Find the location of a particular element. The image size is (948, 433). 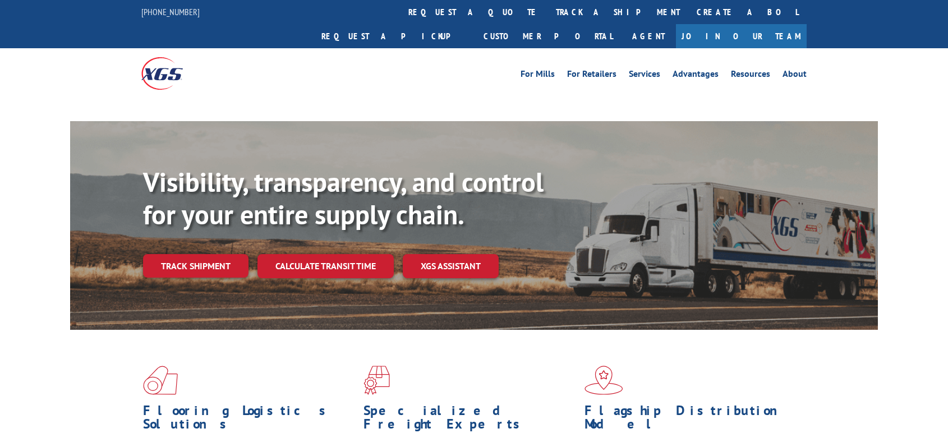

img: xgs-icon-flagship-distribution-model-red is located at coordinates (604, 380).